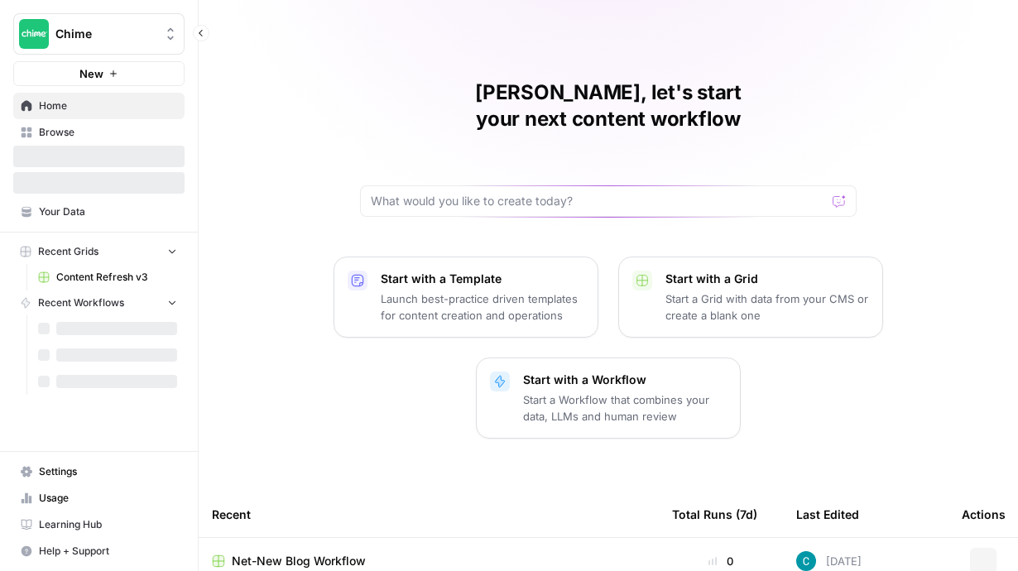  What do you see at coordinates (767, 279) in the screenshot?
I see `p: Start with a Grid` at bounding box center [767, 279].